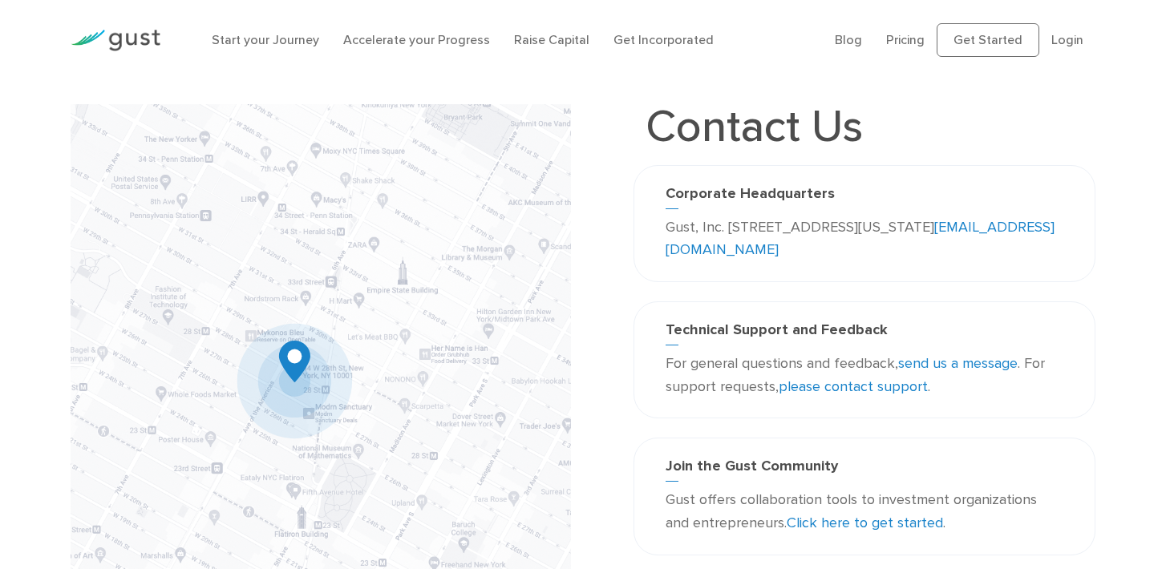 This screenshot has height=569, width=1166. I want to click on a: please contact support, so click(853, 387).